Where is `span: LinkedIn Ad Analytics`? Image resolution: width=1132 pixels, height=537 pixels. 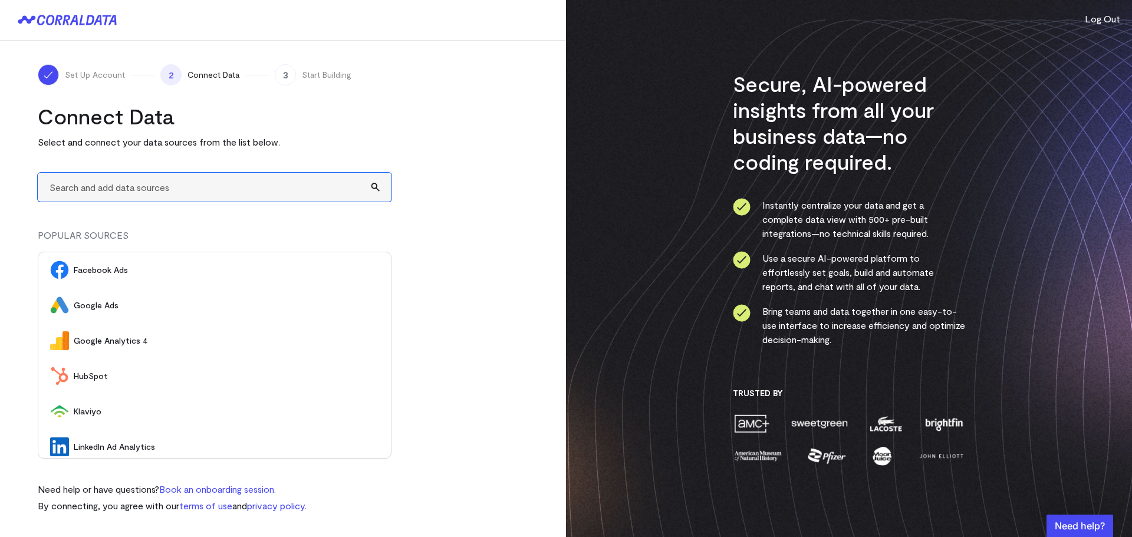
span: LinkedIn Ad Analytics is located at coordinates (226, 447).